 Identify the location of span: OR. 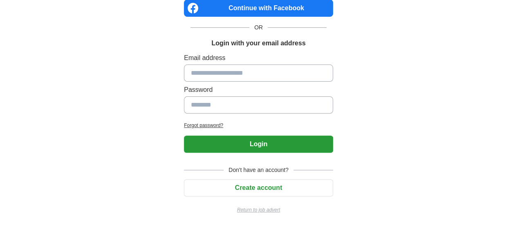
(258, 27).